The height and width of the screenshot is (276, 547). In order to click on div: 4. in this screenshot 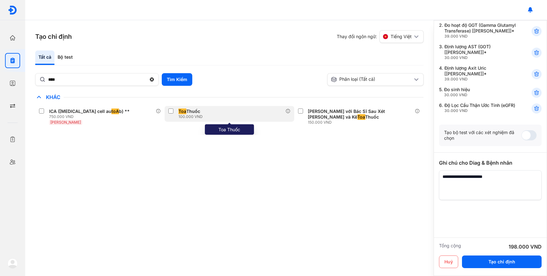, I will do `click(478, 73)`.